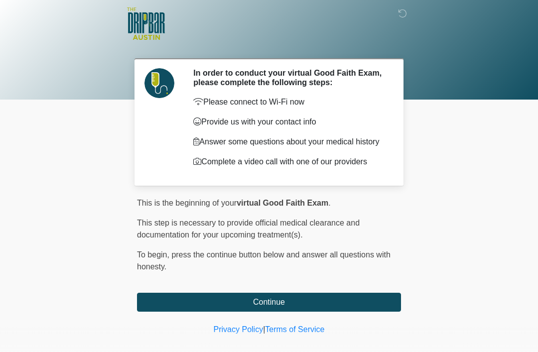 The image size is (538, 352). I want to click on a: Terms of Service, so click(294, 329).